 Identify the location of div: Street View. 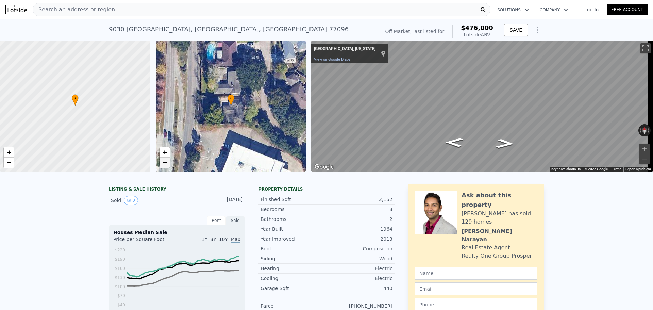
(482, 106).